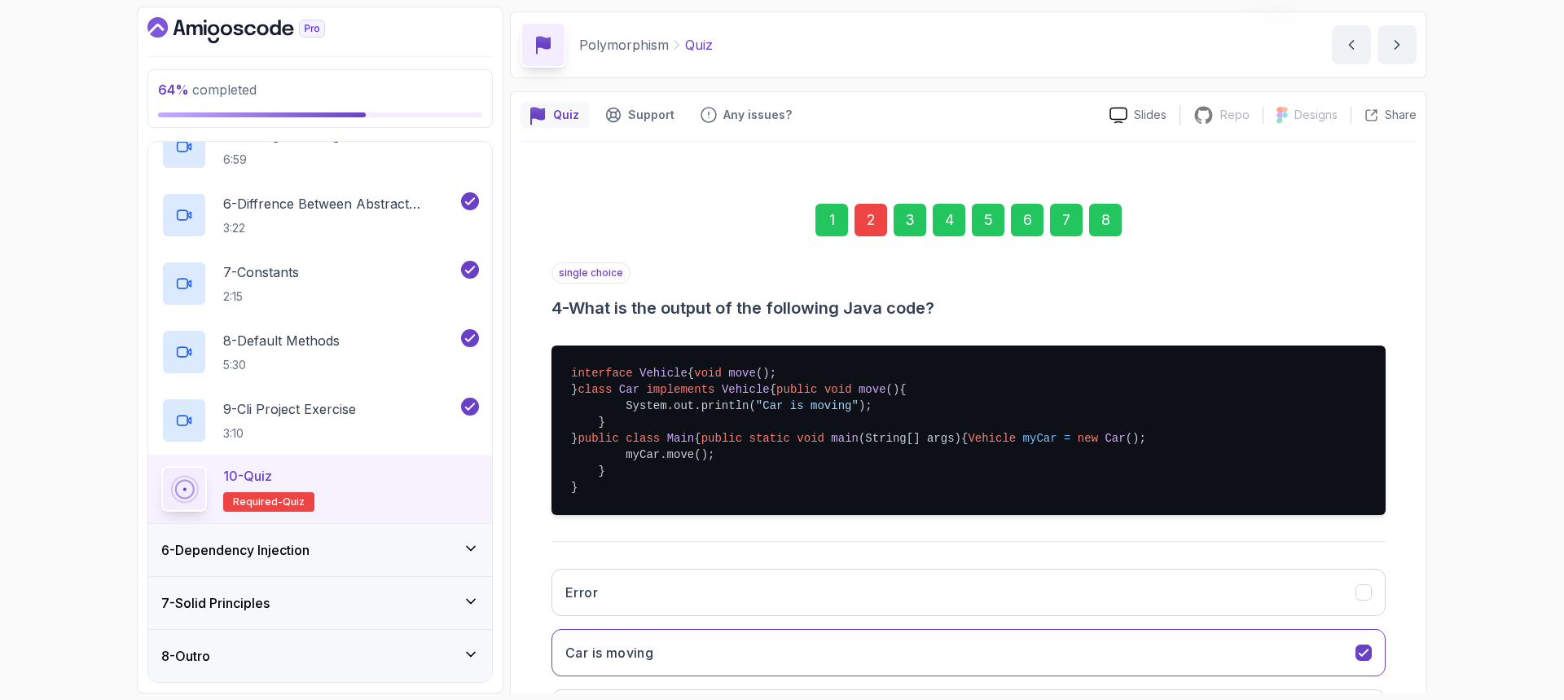  I want to click on h3: 8 - Outro, so click(186, 656).